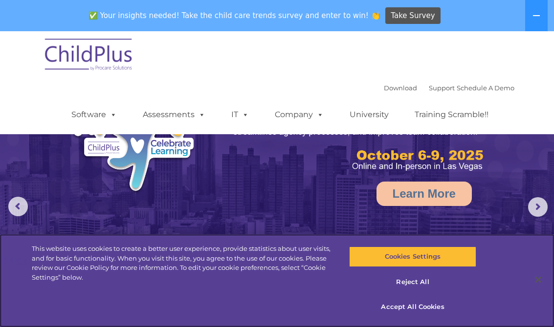 The image size is (554, 327). I want to click on a: Assessments, so click(174, 115).